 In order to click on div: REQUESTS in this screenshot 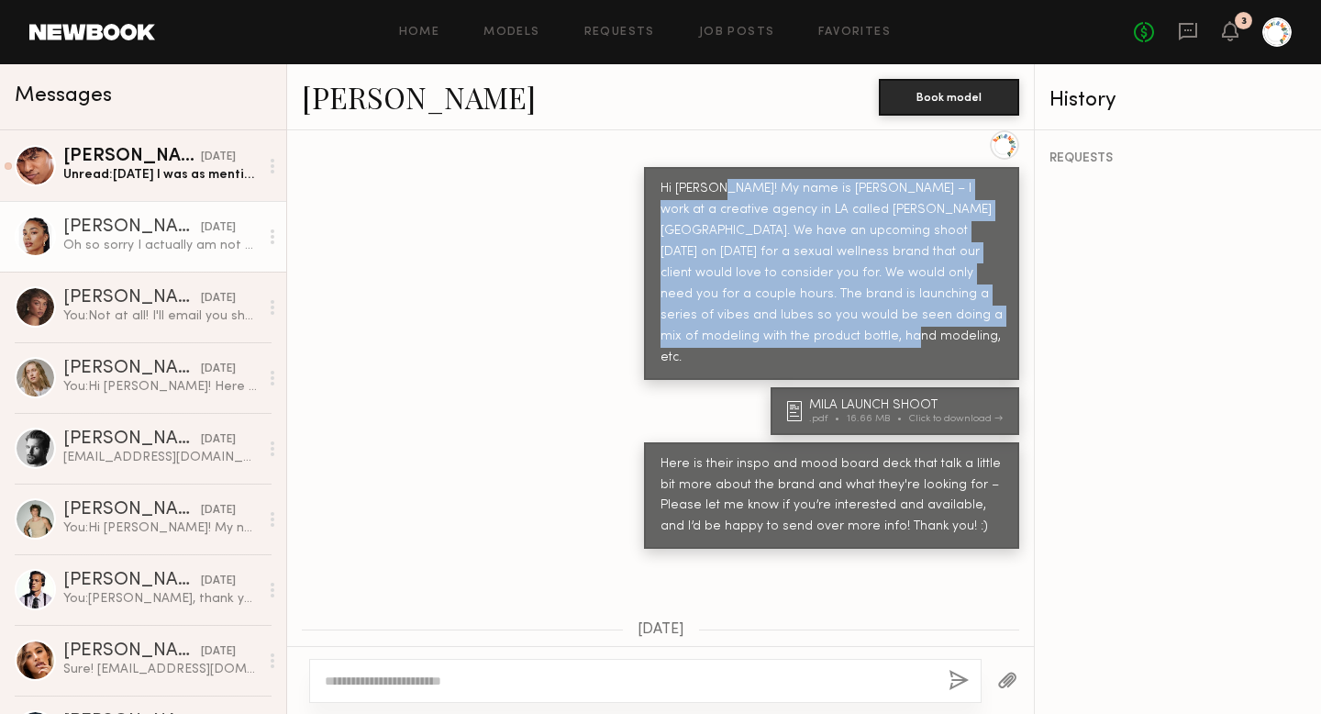, I will do `click(1178, 159)`.